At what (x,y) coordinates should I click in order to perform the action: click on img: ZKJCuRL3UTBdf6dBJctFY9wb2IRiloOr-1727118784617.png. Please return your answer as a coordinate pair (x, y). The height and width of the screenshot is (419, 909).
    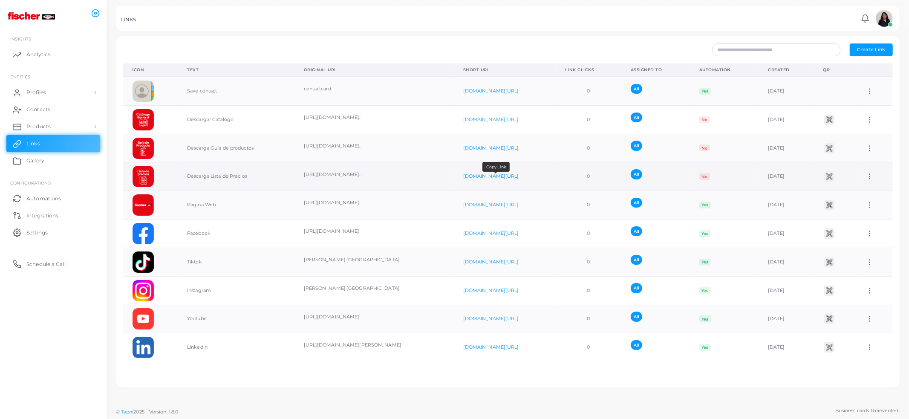
    Looking at the image, I should click on (143, 148).